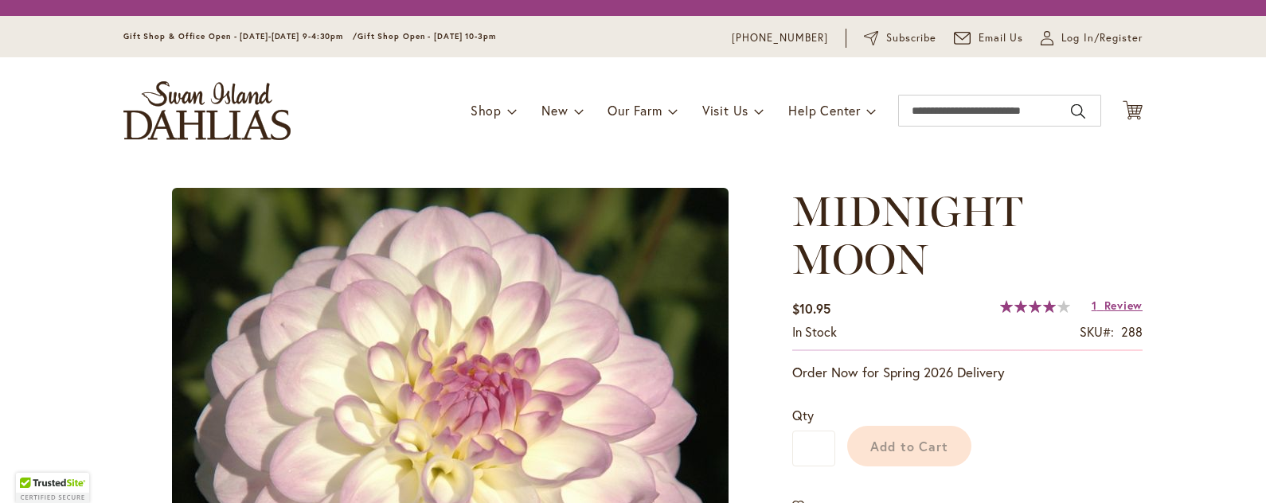 The height and width of the screenshot is (503, 1266). What do you see at coordinates (1102, 38) in the screenshot?
I see `span: Log In/Register` at bounding box center [1102, 38].